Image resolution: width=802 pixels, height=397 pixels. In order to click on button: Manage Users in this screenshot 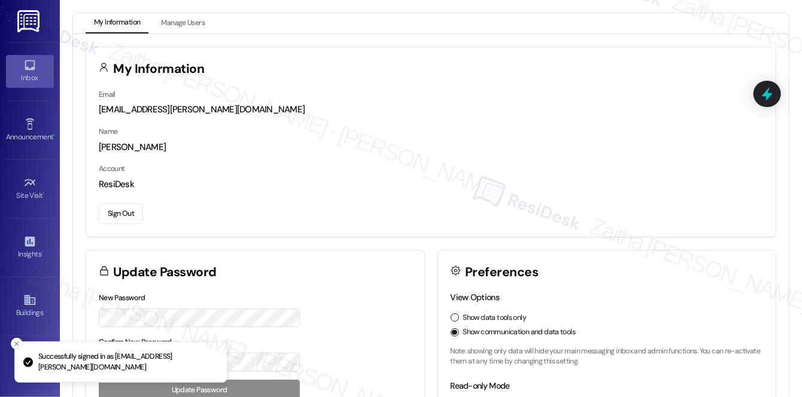, I will do `click(182, 23)`.